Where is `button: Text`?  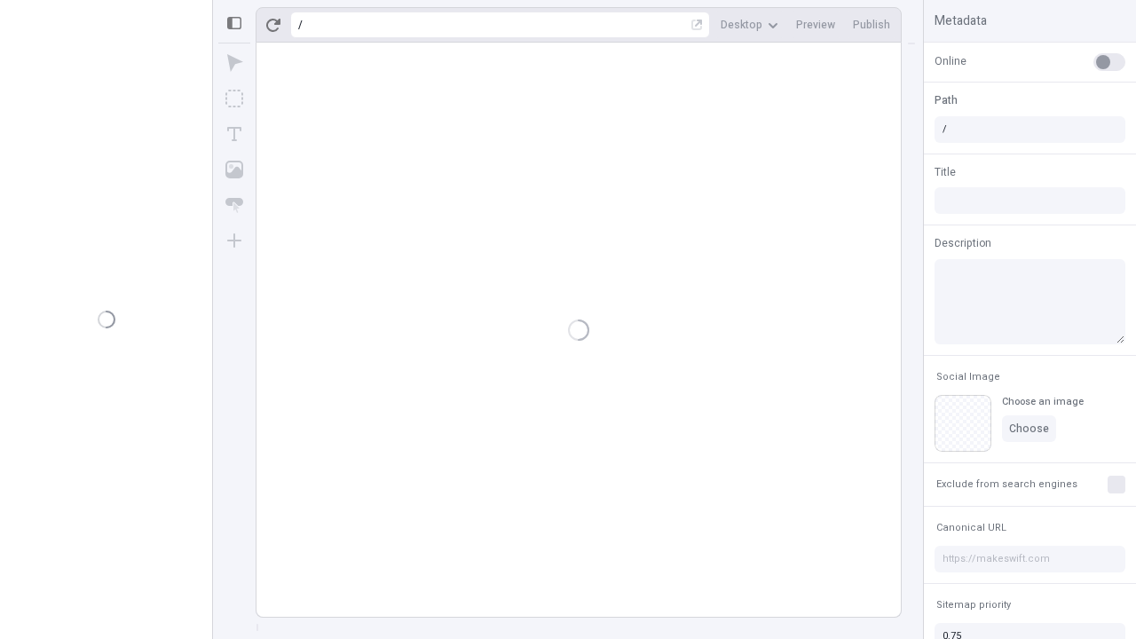 button: Text is located at coordinates (234, 134).